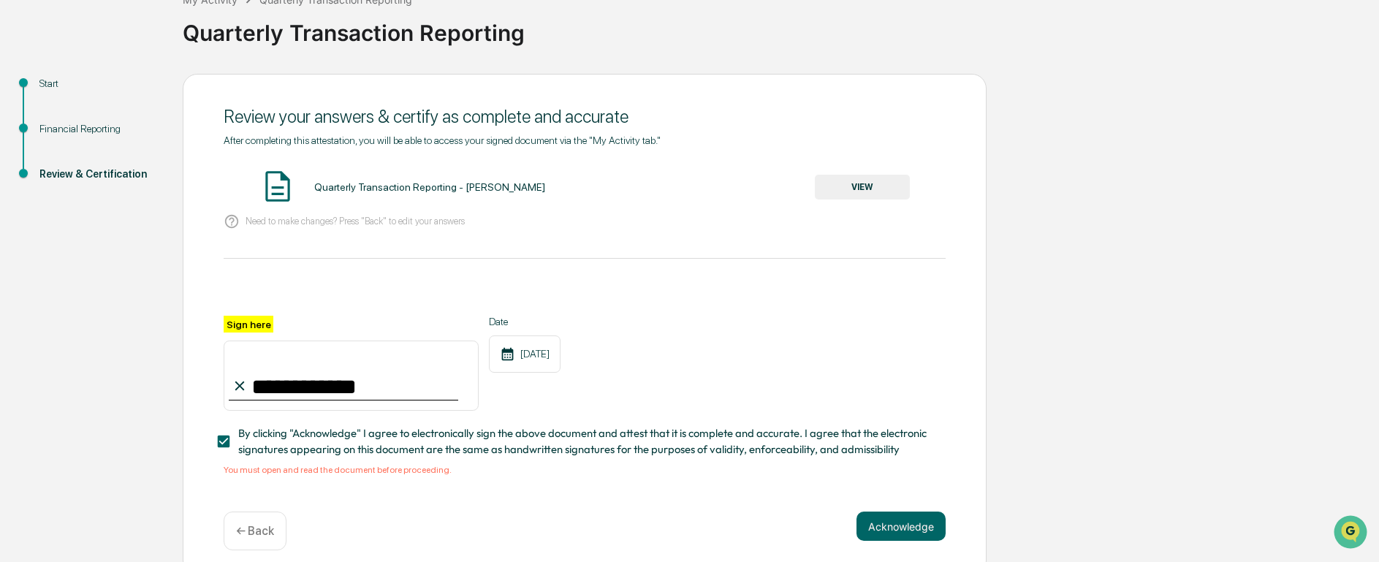 Image resolution: width=1379 pixels, height=562 pixels. I want to click on img: Document Icon, so click(278, 186).